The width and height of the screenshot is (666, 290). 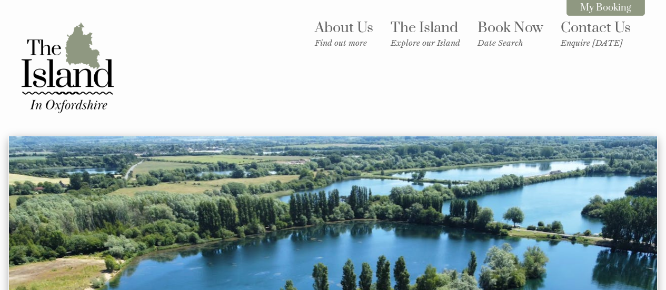 I want to click on small: Find out more, so click(x=344, y=43).